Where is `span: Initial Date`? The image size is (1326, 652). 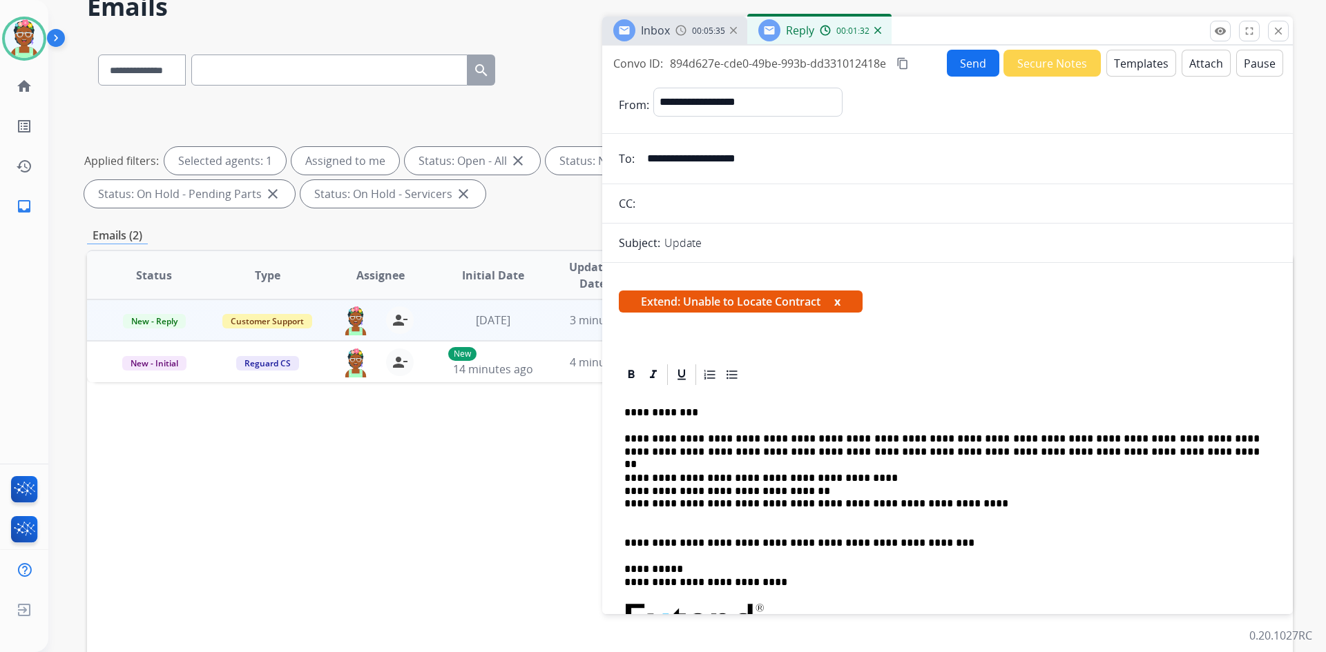 span: Initial Date is located at coordinates (493, 275).